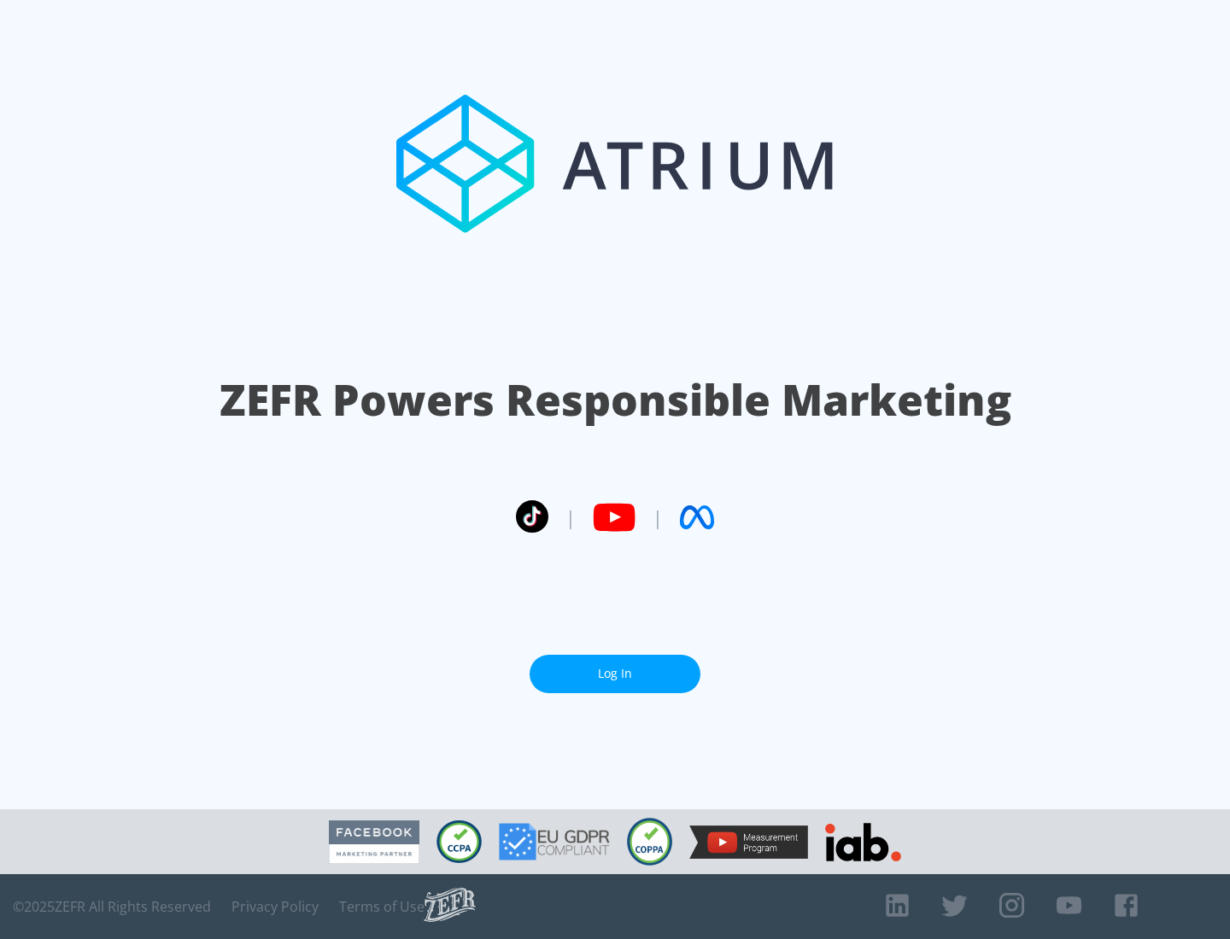 The height and width of the screenshot is (939, 1230). Describe the element at coordinates (615, 400) in the screenshot. I see `h1: ZEFR Powers Responsible Marketing` at that location.